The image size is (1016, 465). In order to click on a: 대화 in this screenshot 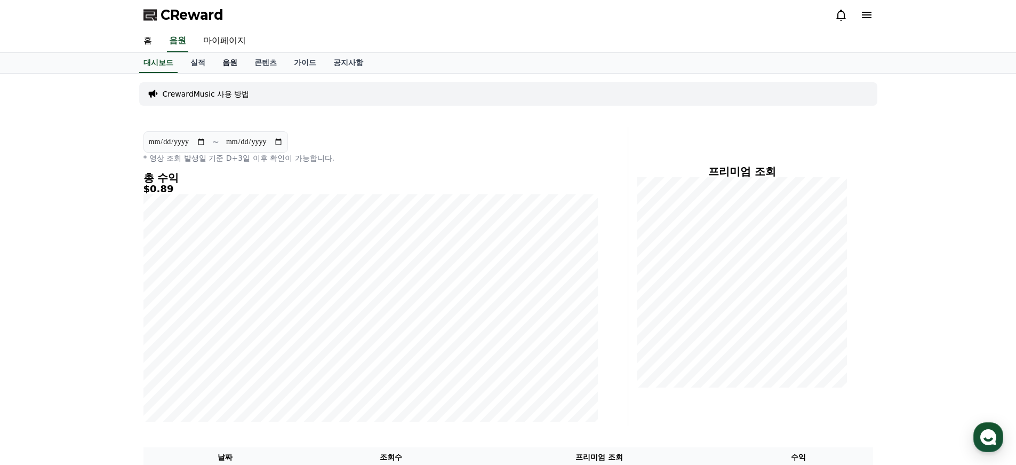, I will do `click(104, 352)`.